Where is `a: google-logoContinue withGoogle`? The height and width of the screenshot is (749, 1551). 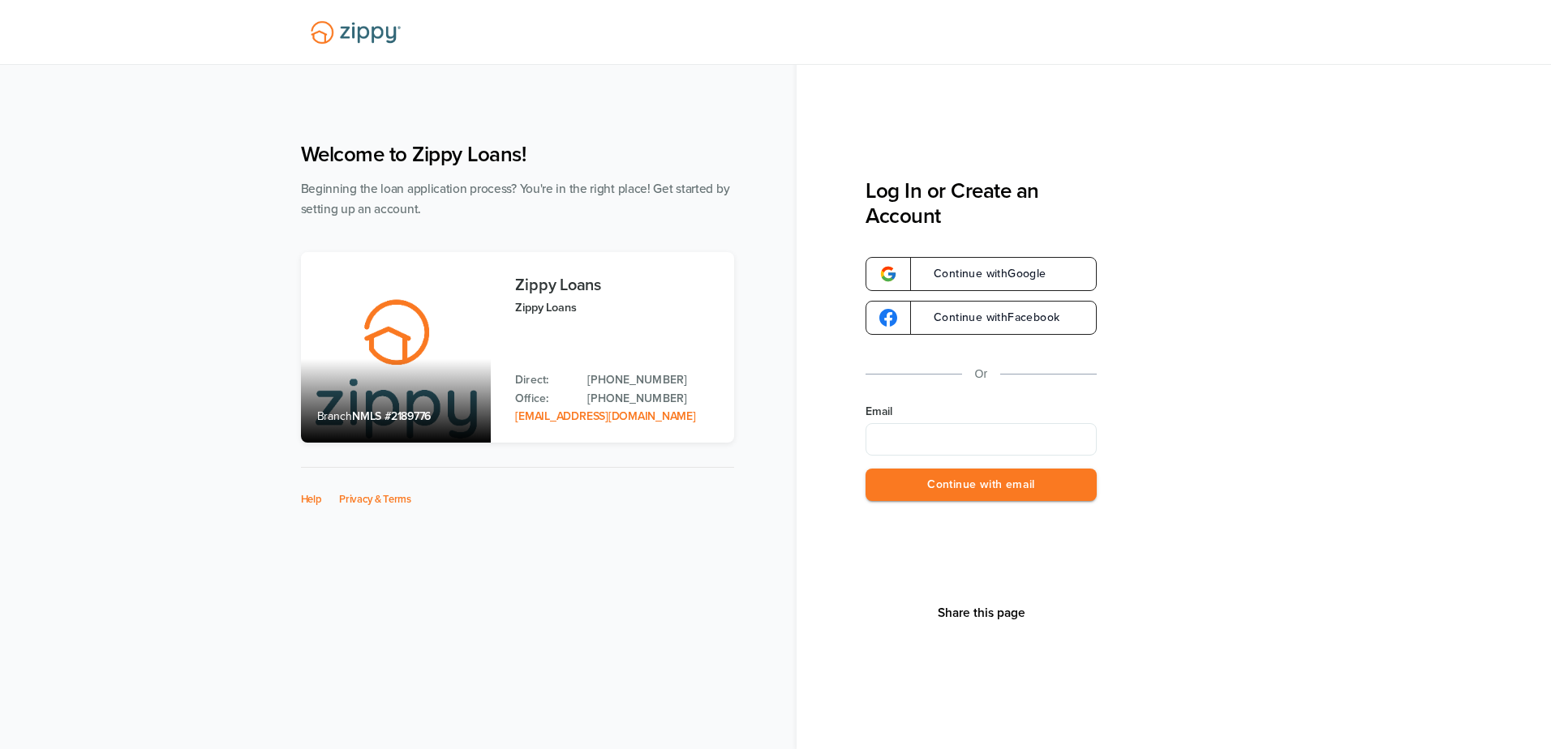 a: google-logoContinue withGoogle is located at coordinates (981, 274).